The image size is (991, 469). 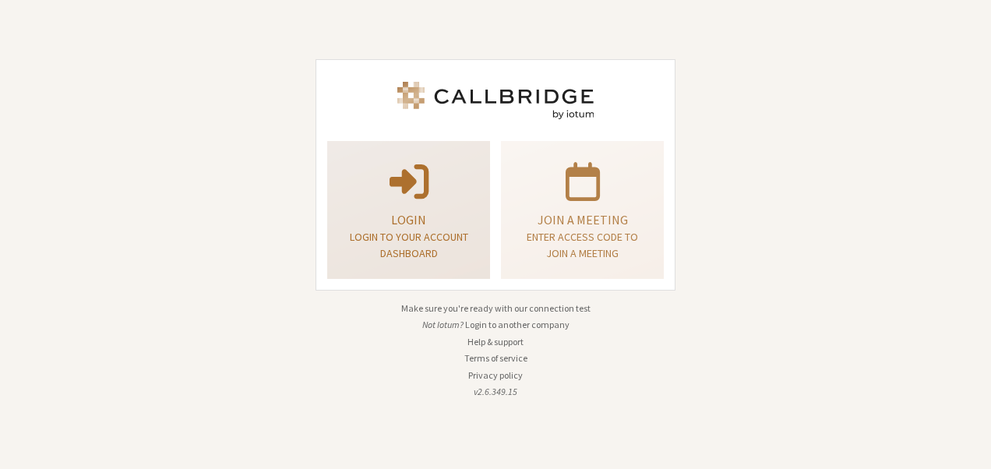 What do you see at coordinates (582, 220) in the screenshot?
I see `p: Join a meeting` at bounding box center [582, 220].